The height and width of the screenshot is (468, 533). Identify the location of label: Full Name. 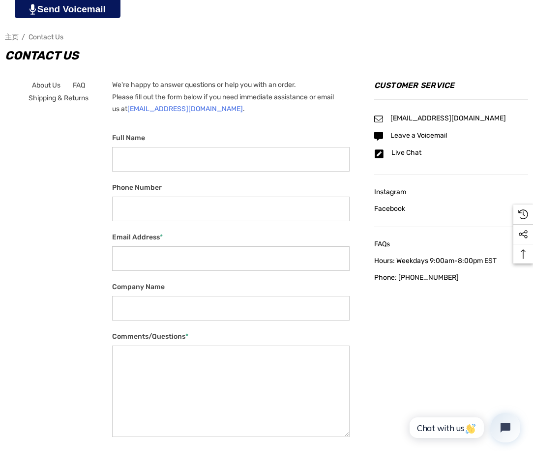
(231, 138).